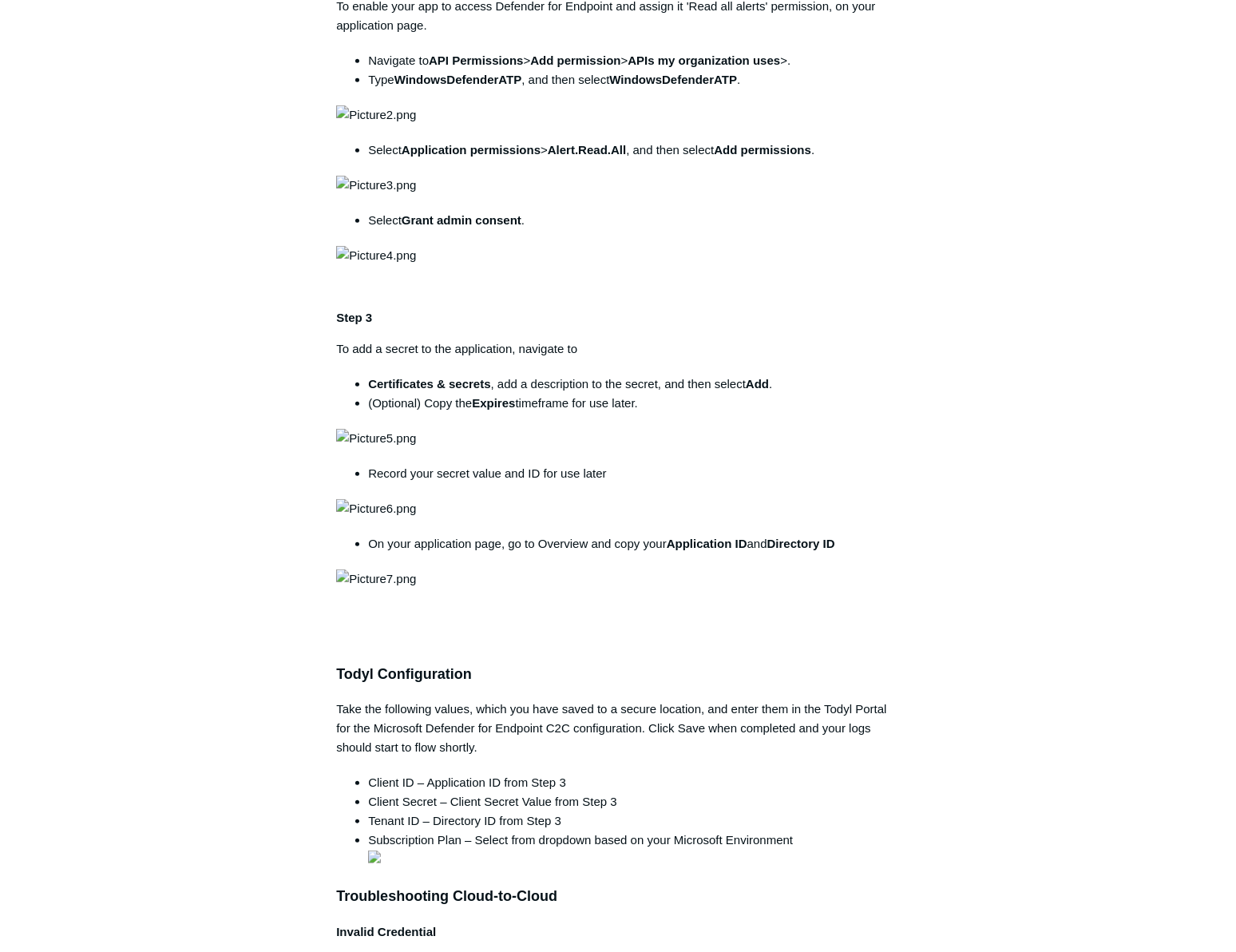 The width and height of the screenshot is (1236, 952). Describe the element at coordinates (476, 60) in the screenshot. I see `strong: API Permissions` at that location.